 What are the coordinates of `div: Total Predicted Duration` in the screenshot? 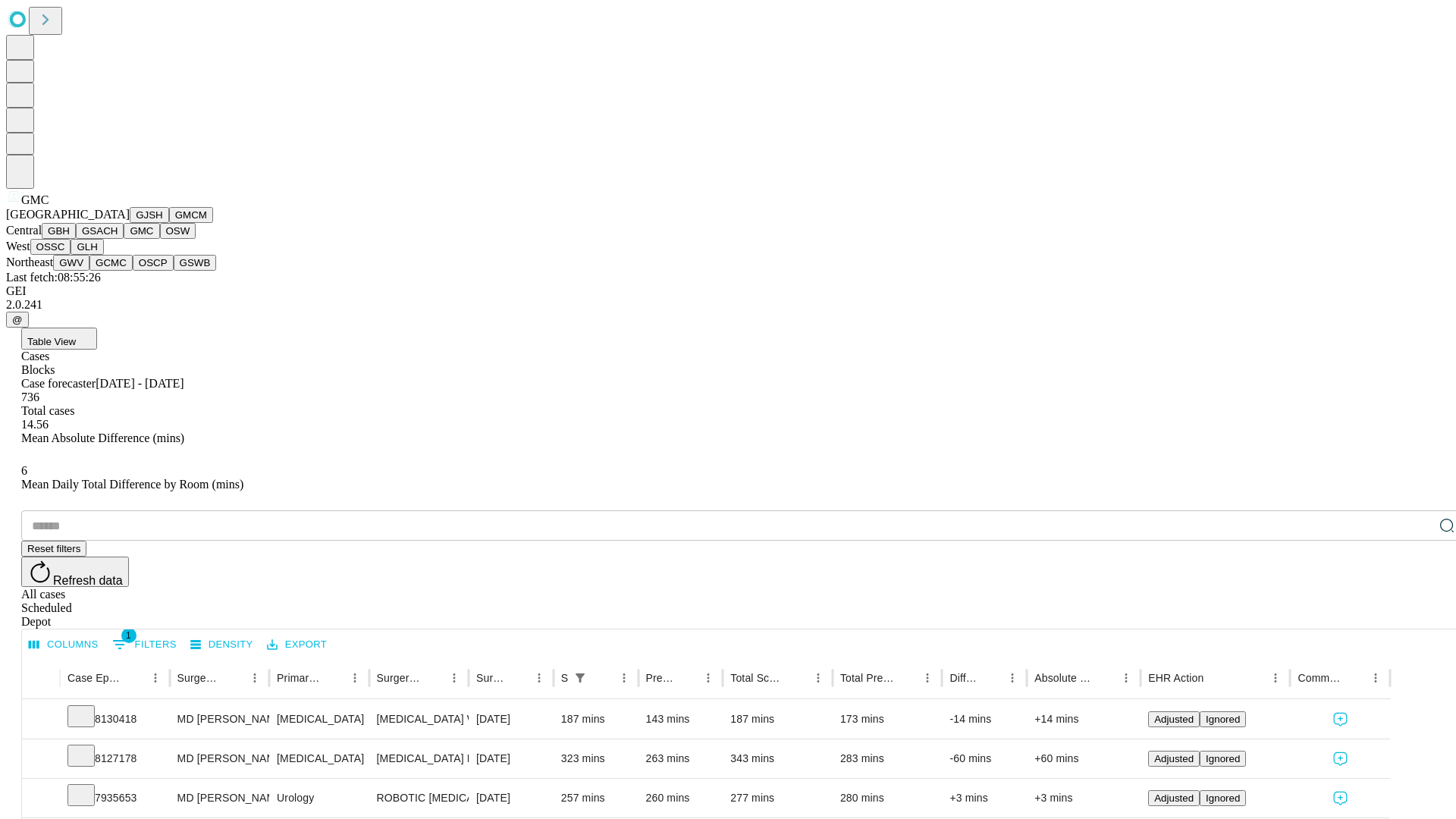 It's located at (867, 678).